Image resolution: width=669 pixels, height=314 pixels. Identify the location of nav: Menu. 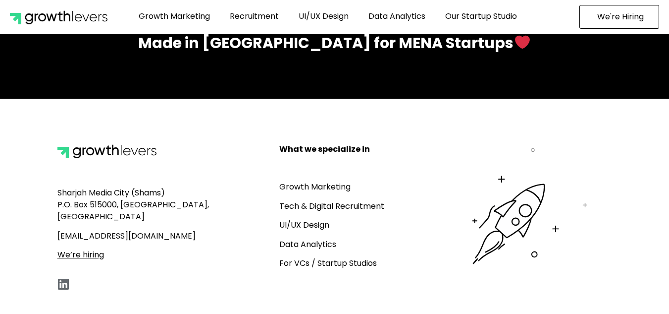
(328, 16).